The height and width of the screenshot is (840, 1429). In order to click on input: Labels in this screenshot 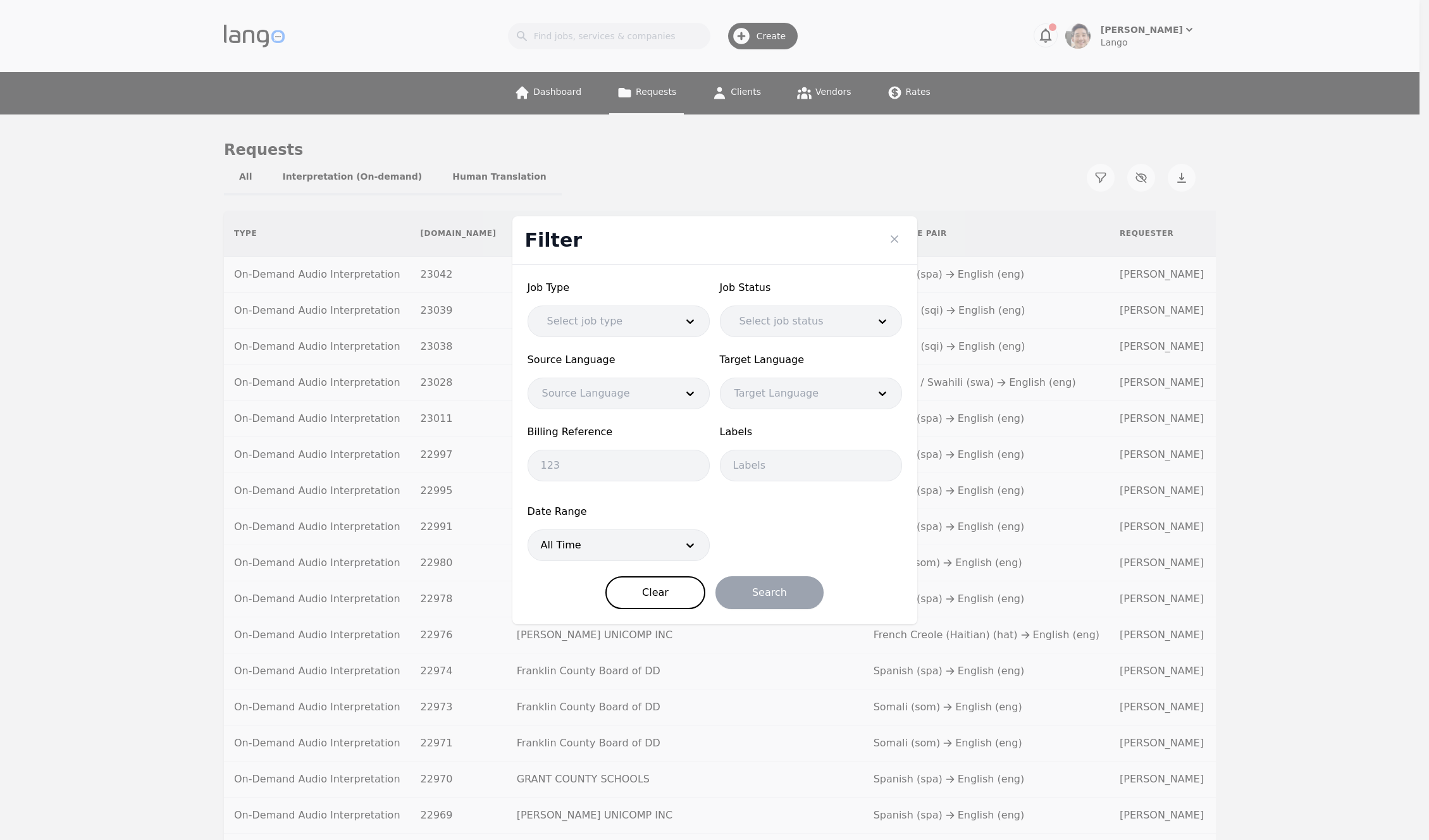, I will do `click(812, 465)`.